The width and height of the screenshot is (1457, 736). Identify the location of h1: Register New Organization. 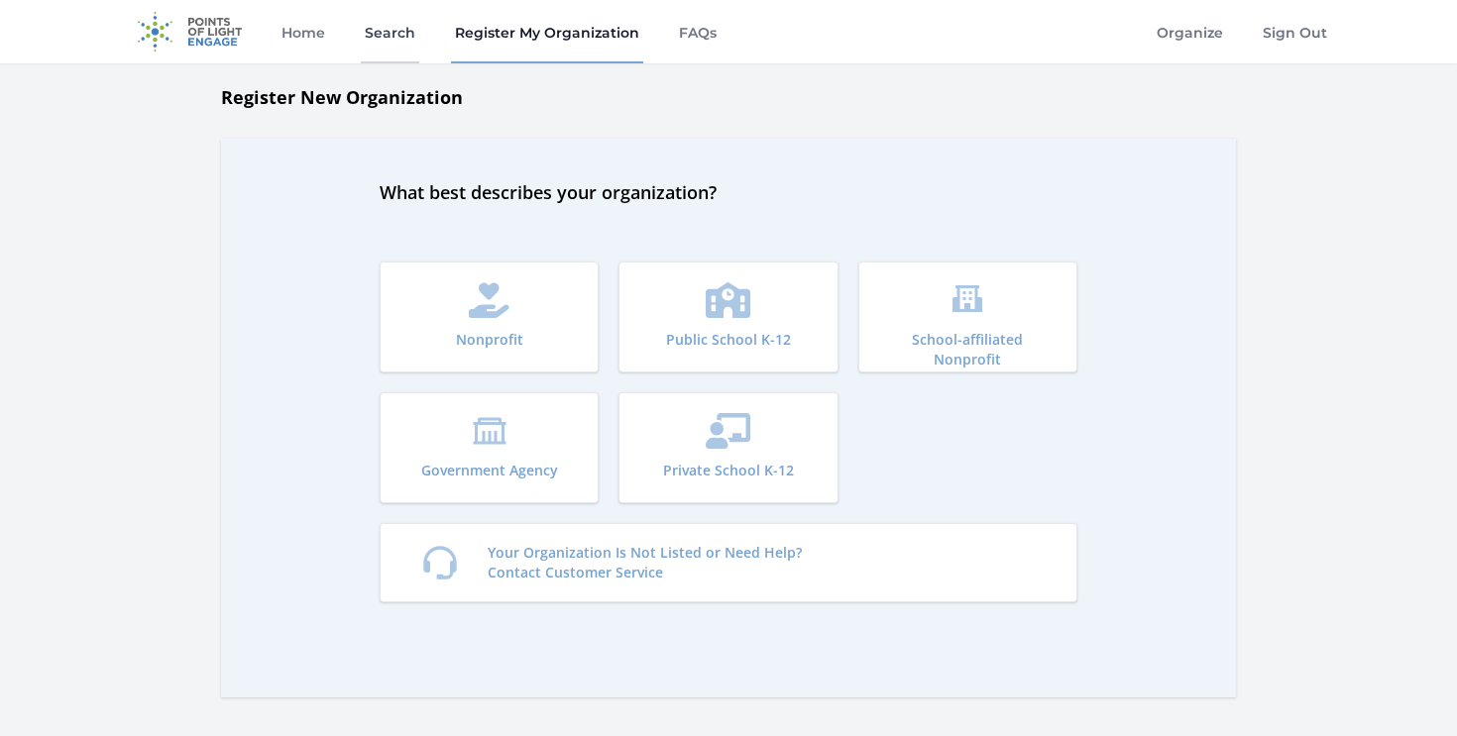
(729, 97).